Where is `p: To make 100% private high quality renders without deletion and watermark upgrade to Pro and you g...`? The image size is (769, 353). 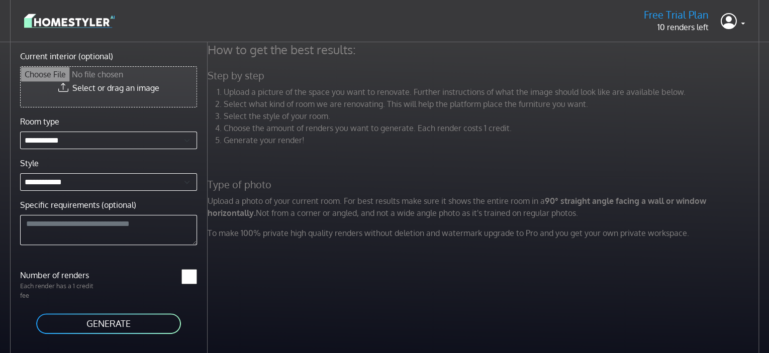
p: To make 100% private high quality renders without deletion and watermark upgrade to Pro and you g... is located at coordinates (484, 233).